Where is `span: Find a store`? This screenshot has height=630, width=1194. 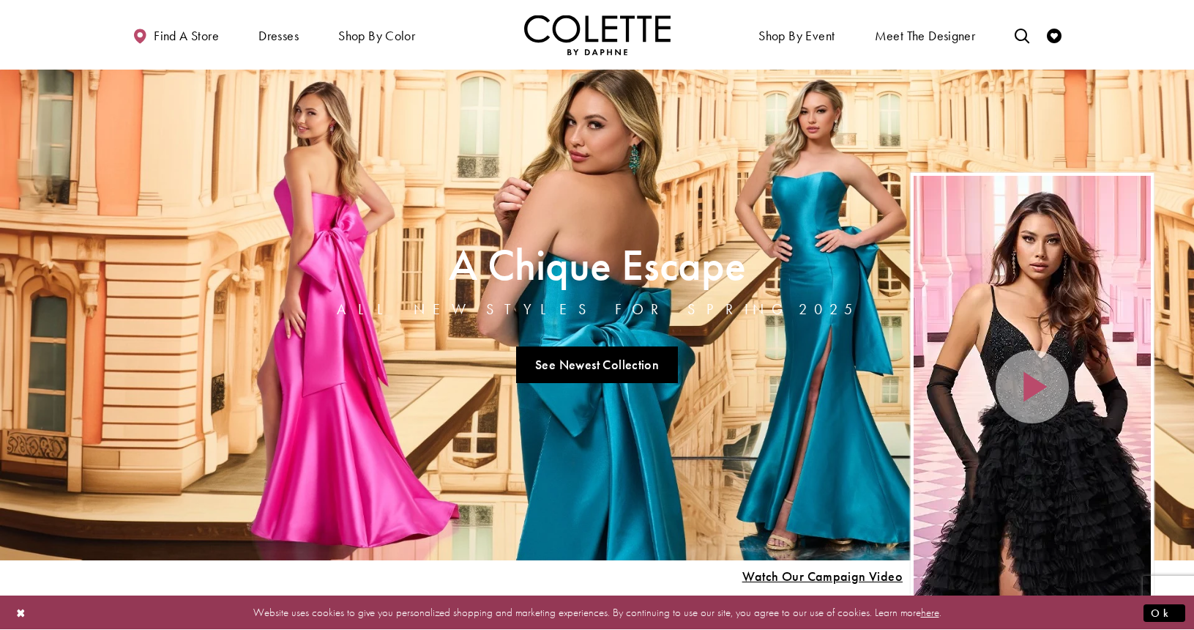 span: Find a store is located at coordinates (186, 36).